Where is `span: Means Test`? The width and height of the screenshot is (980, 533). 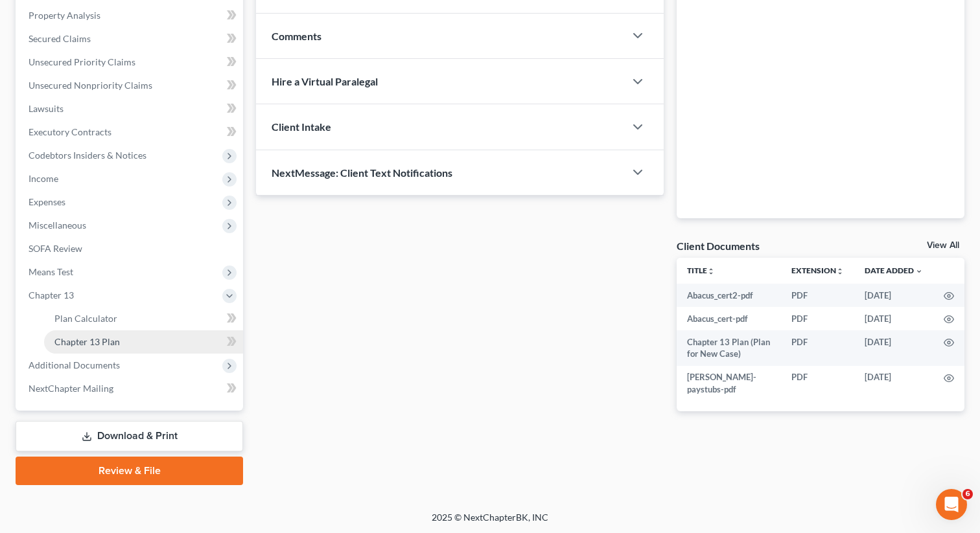
span: Means Test is located at coordinates (51, 272).